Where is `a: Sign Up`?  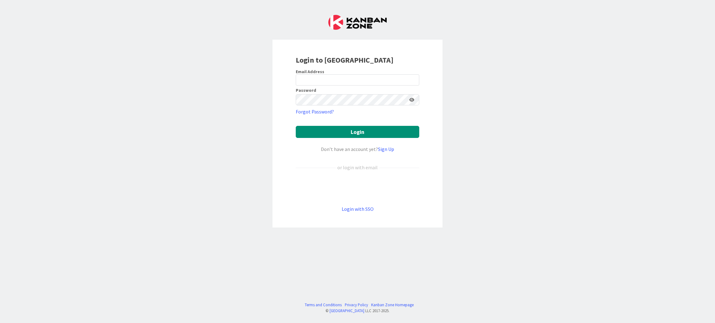
a: Sign Up is located at coordinates (386, 149).